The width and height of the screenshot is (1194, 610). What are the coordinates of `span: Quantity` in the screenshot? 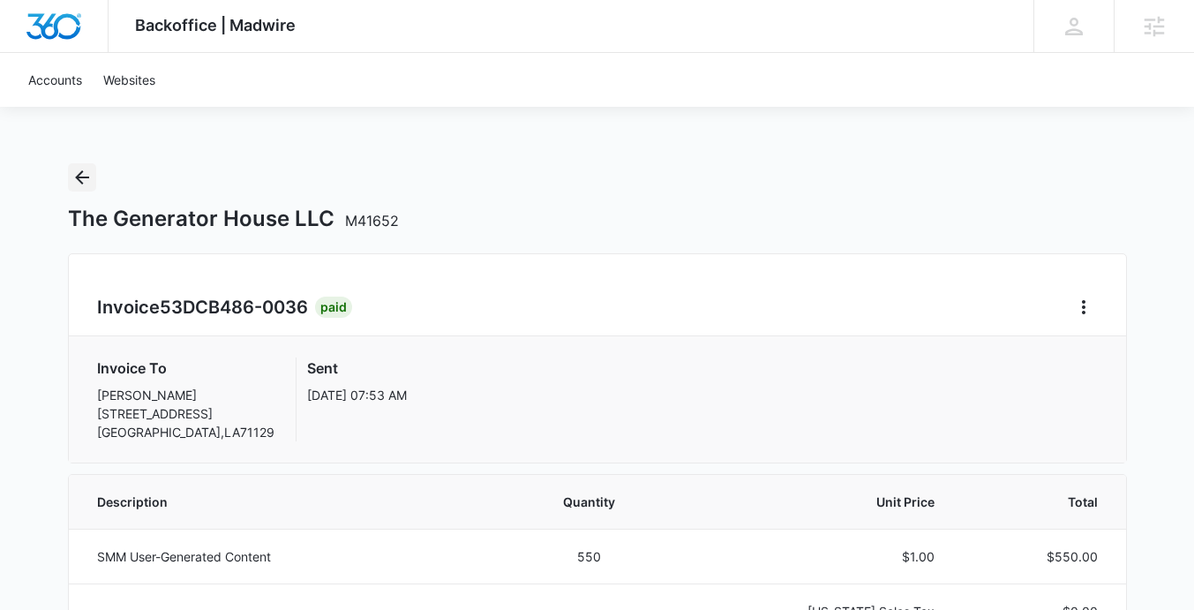 It's located at (590, 501).